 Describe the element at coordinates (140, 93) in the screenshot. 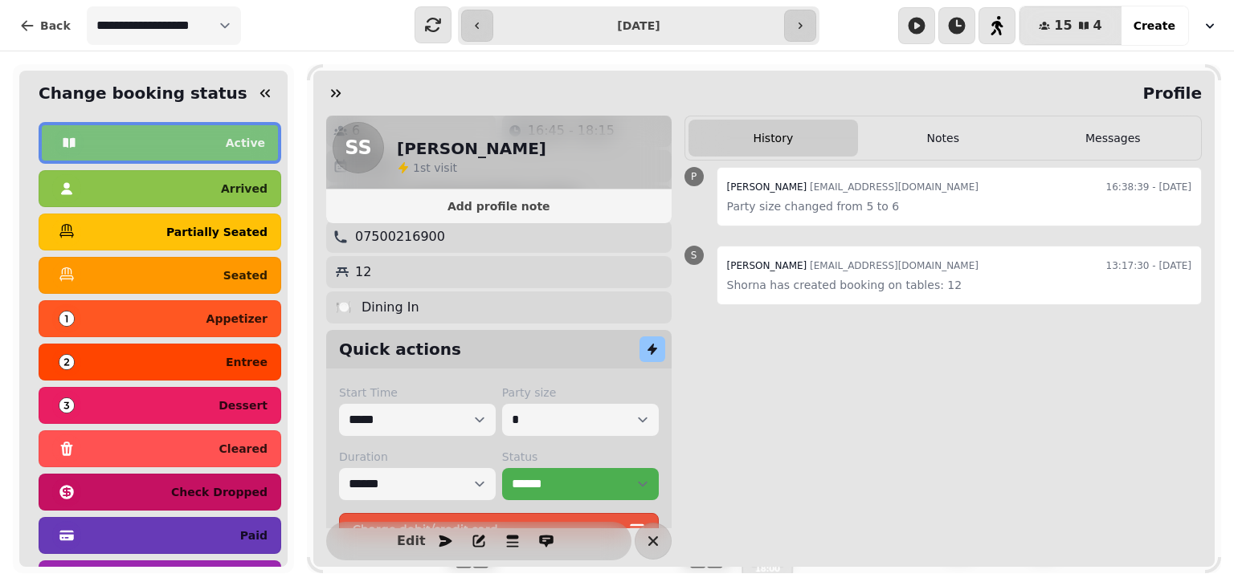

I see `h2: Change booking status` at that location.